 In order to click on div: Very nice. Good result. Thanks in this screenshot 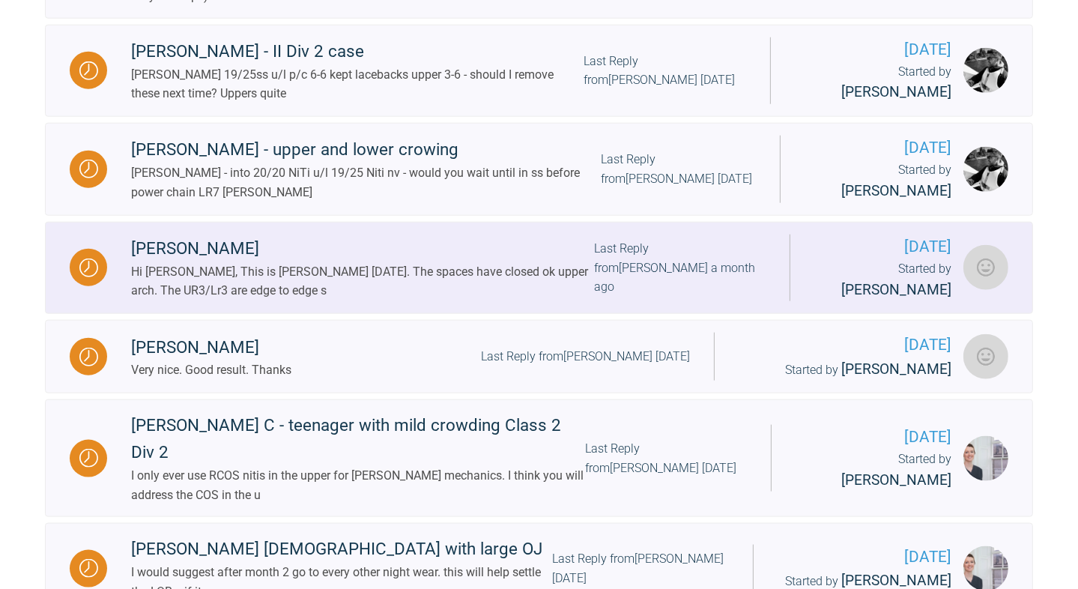, I will do `click(211, 370)`.